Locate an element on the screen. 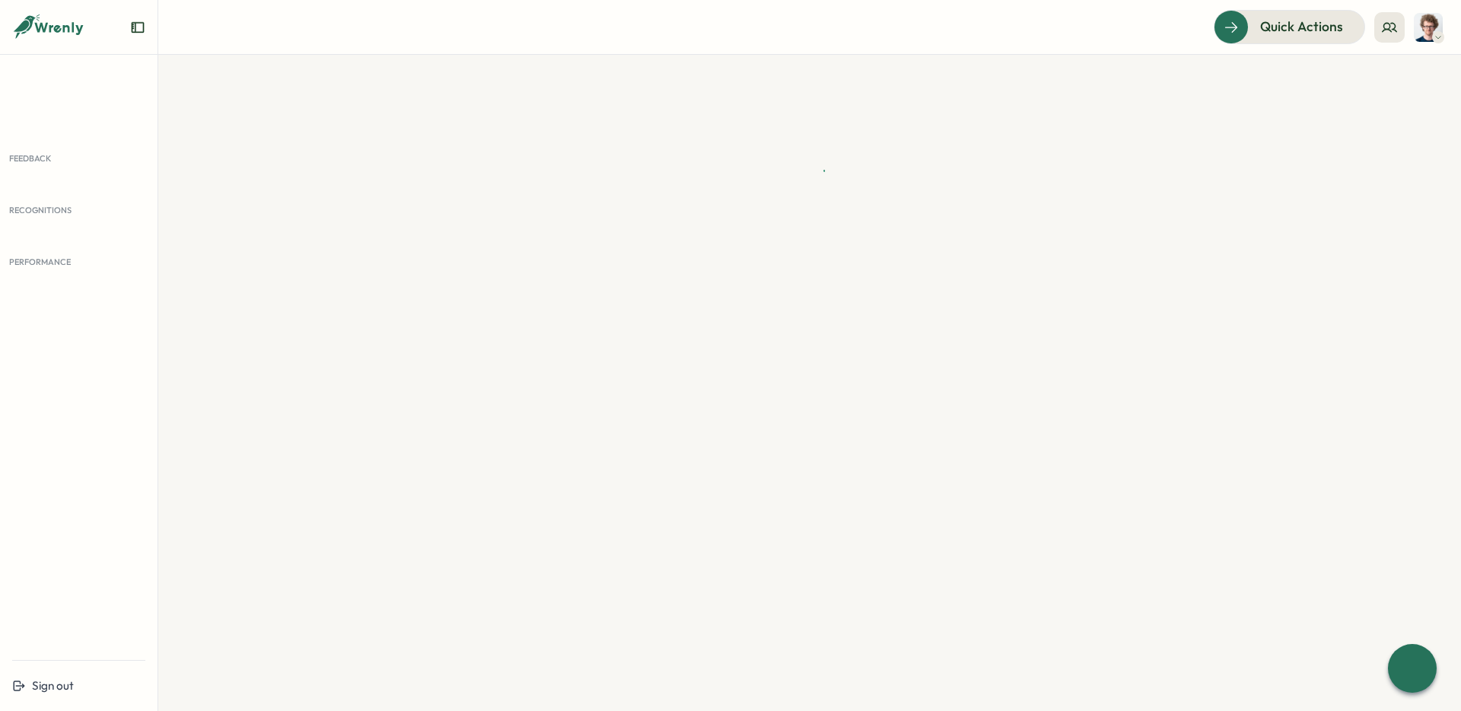  span: Sign out is located at coordinates (53, 685).